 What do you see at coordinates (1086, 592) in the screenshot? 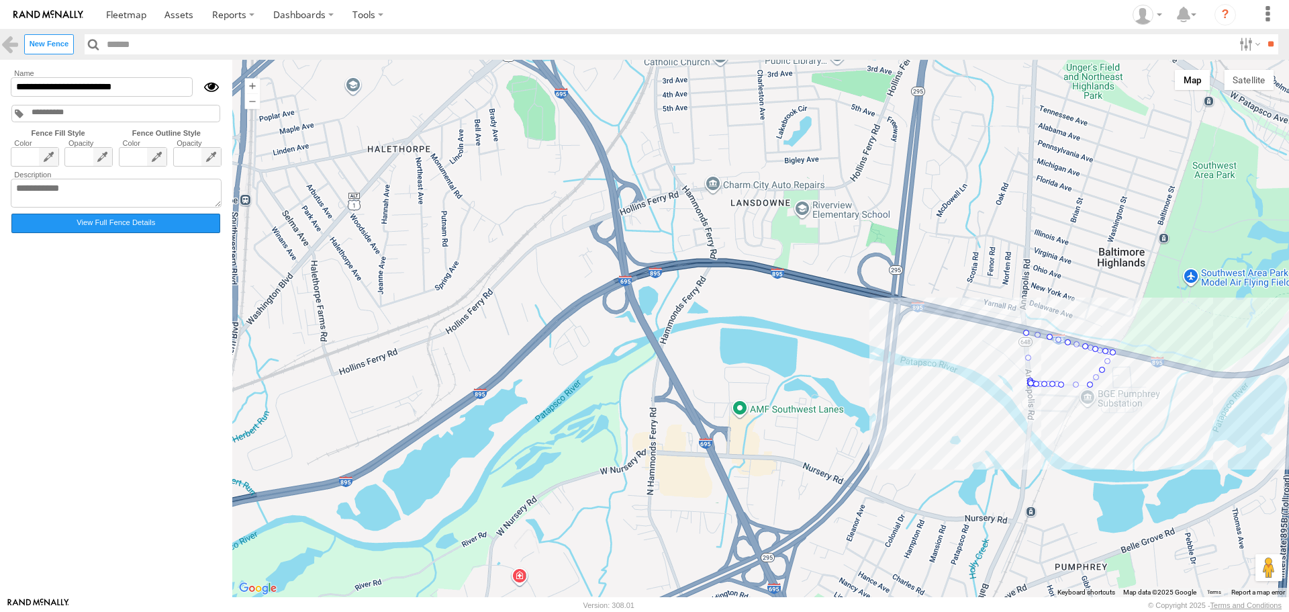
I see `button: Keyboard shortcuts` at bounding box center [1086, 592].